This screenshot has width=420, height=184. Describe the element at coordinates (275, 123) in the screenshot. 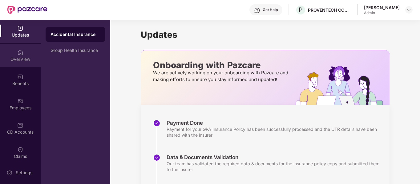

I see `div: Payment Done` at that location.